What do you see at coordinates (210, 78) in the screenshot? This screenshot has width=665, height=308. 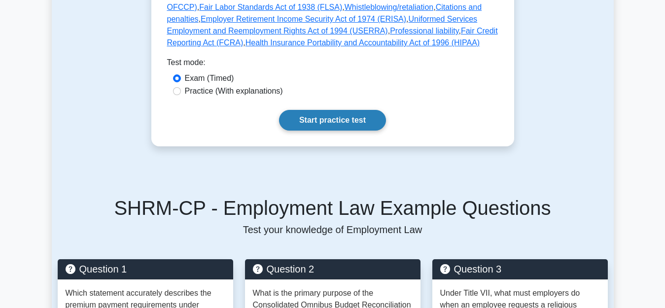 I see `label: Exam (Timed)` at bounding box center [210, 78].